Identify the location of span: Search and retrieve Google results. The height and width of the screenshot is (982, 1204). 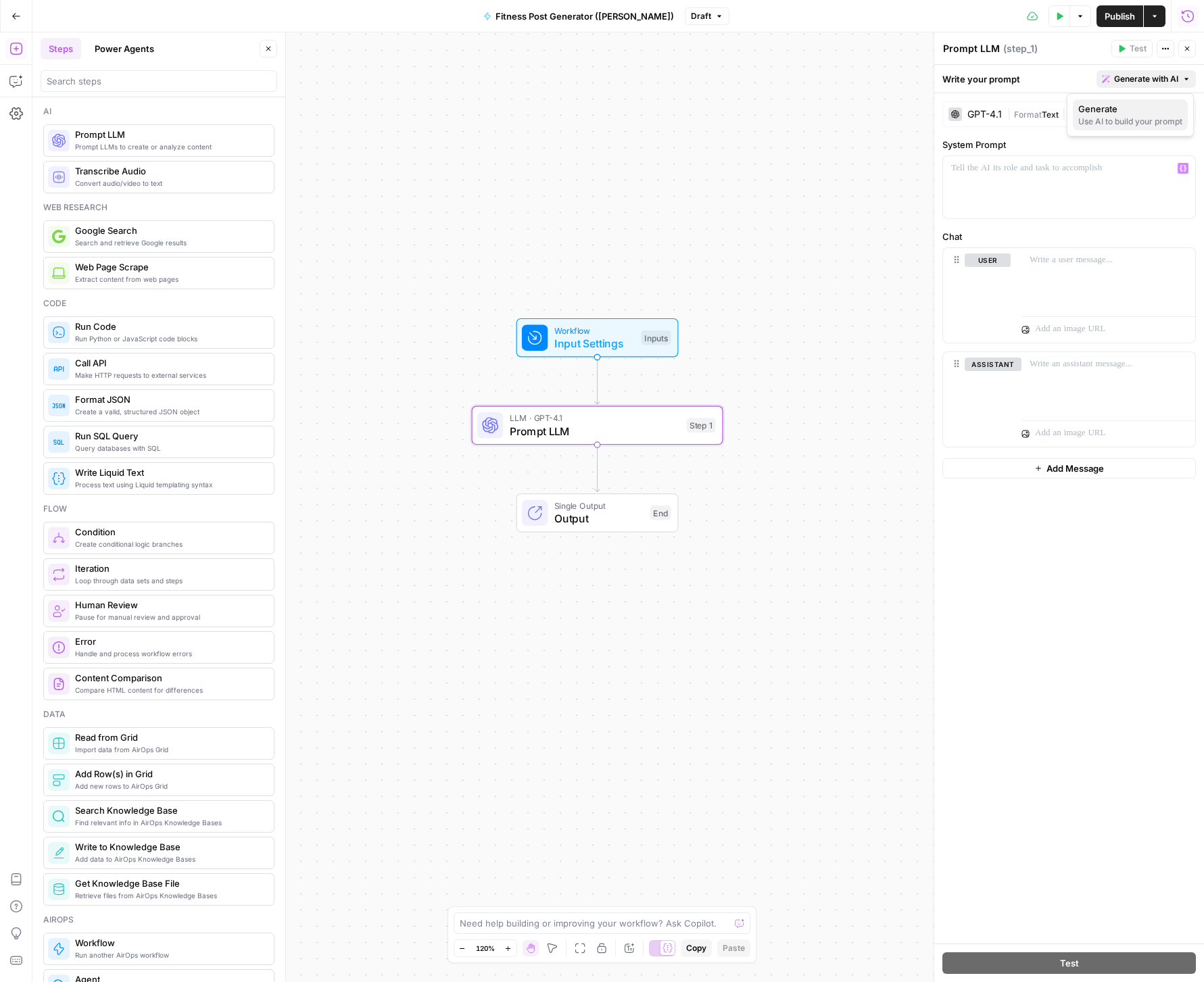
(169, 243).